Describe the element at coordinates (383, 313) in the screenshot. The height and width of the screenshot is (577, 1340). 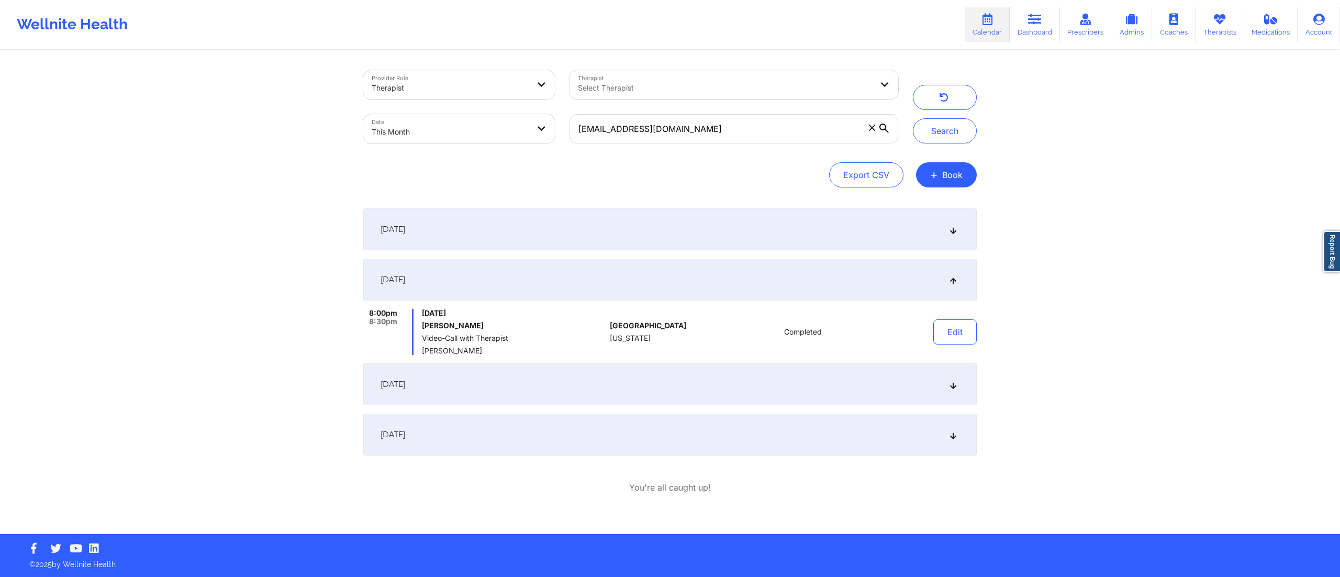
I see `span: 8:00pm` at that location.